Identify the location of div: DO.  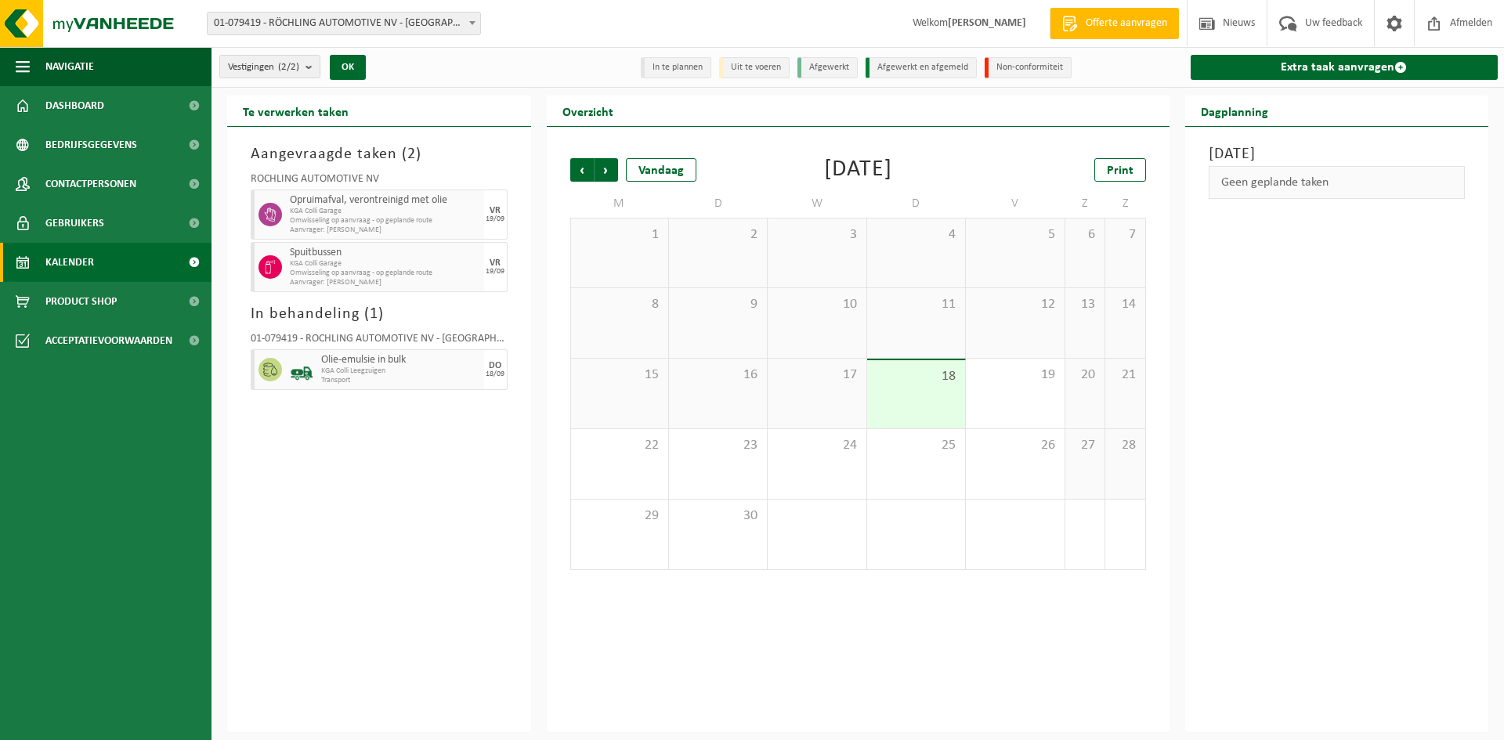
(495, 366).